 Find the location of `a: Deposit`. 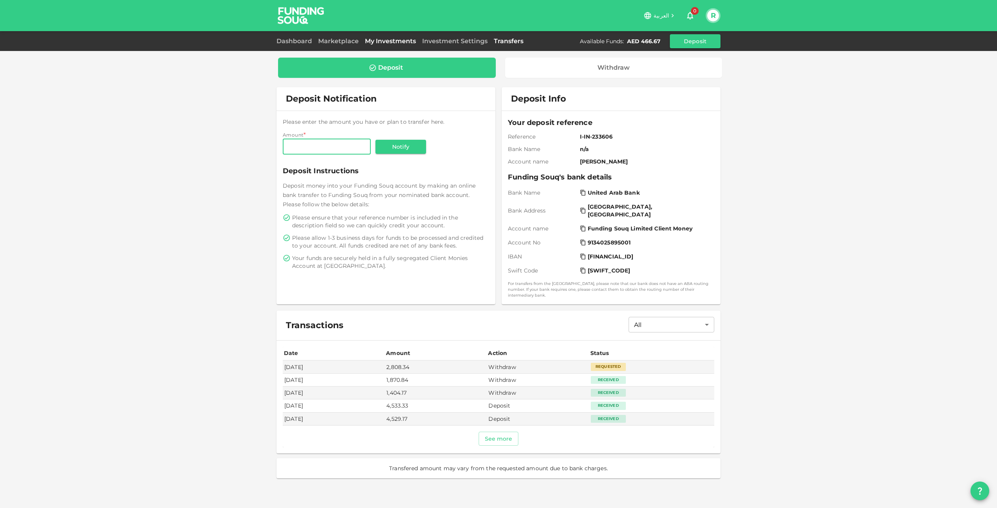

a: Deposit is located at coordinates (387, 68).